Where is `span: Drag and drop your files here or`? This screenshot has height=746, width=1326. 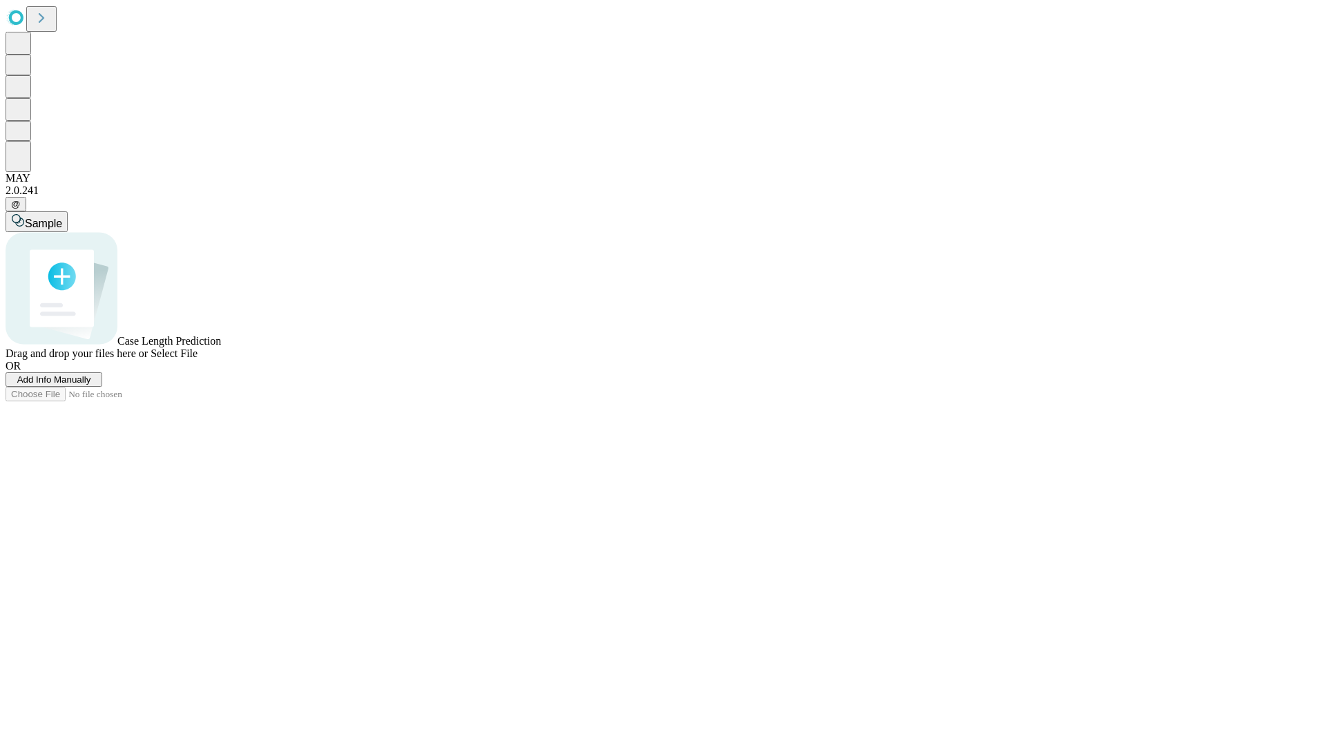 span: Drag and drop your files here or is located at coordinates (77, 353).